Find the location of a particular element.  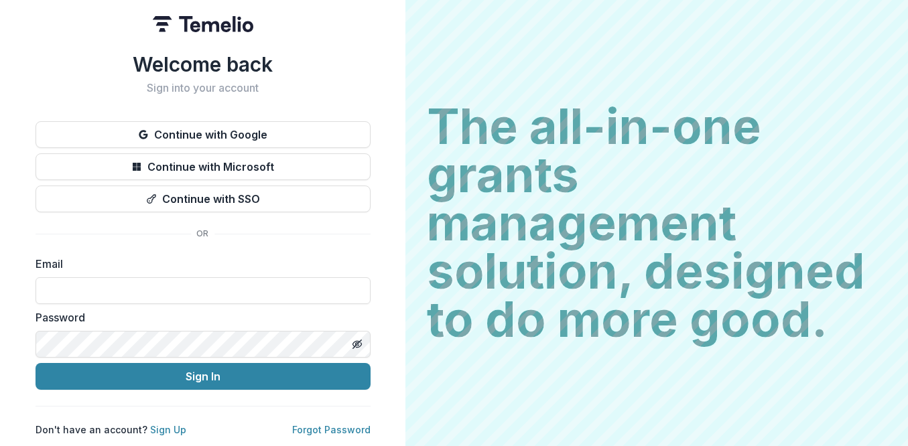

button: Sign In is located at coordinates (203, 377).